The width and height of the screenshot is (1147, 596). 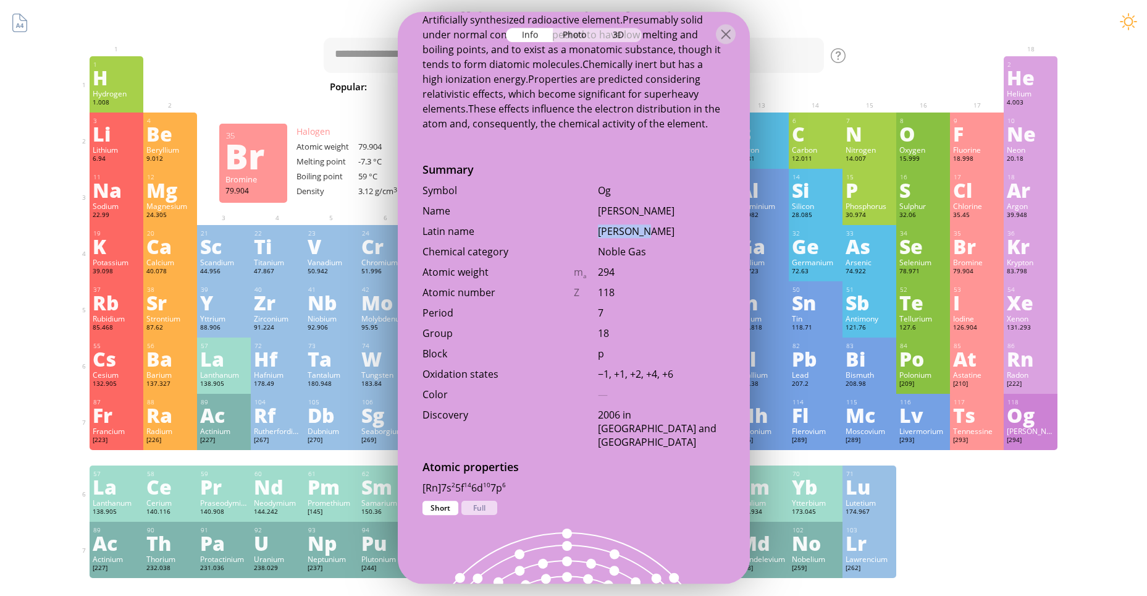 I want to click on ya-tr-span: Chemical category, so click(x=465, y=251).